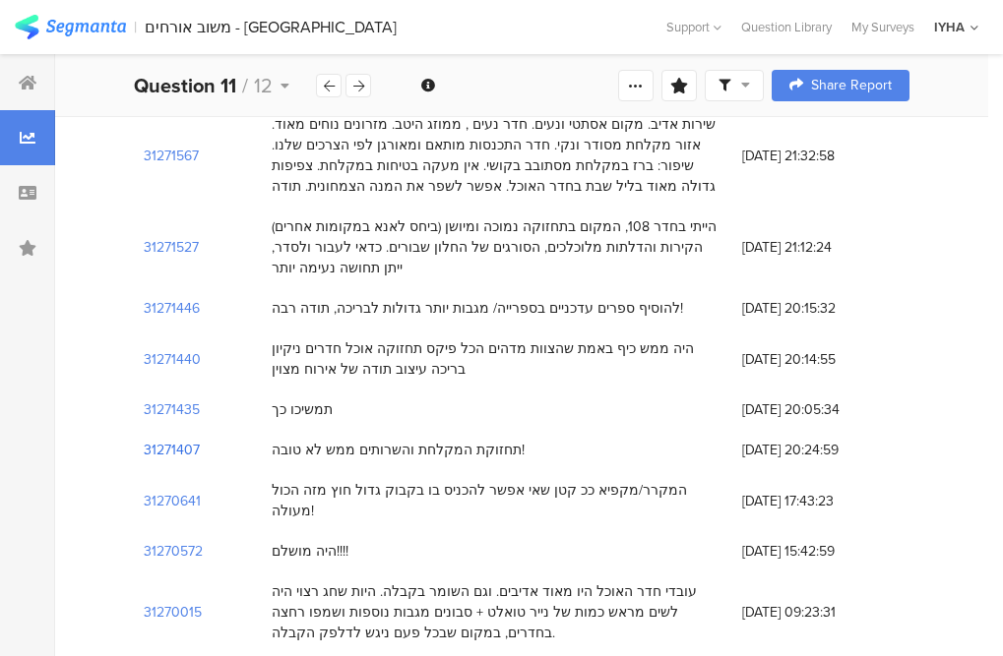 The height and width of the screenshot is (656, 1003). What do you see at coordinates (172, 612) in the screenshot?
I see `section: 31270015` at bounding box center [172, 612].